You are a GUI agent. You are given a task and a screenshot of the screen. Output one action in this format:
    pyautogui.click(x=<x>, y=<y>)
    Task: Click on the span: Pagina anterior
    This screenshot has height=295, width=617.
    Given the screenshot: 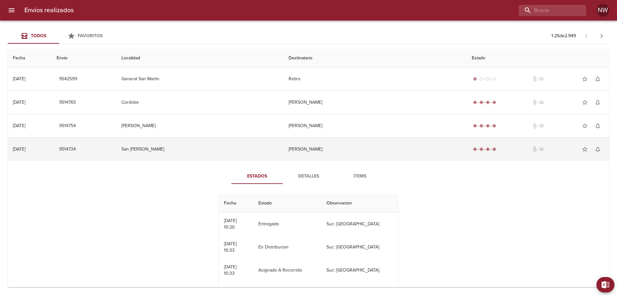 What is the action you would take?
    pyautogui.click(x=586, y=36)
    